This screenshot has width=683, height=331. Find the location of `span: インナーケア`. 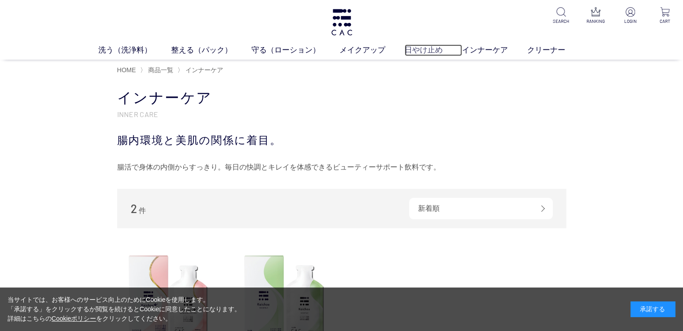

span: インナーケア is located at coordinates (204, 70).